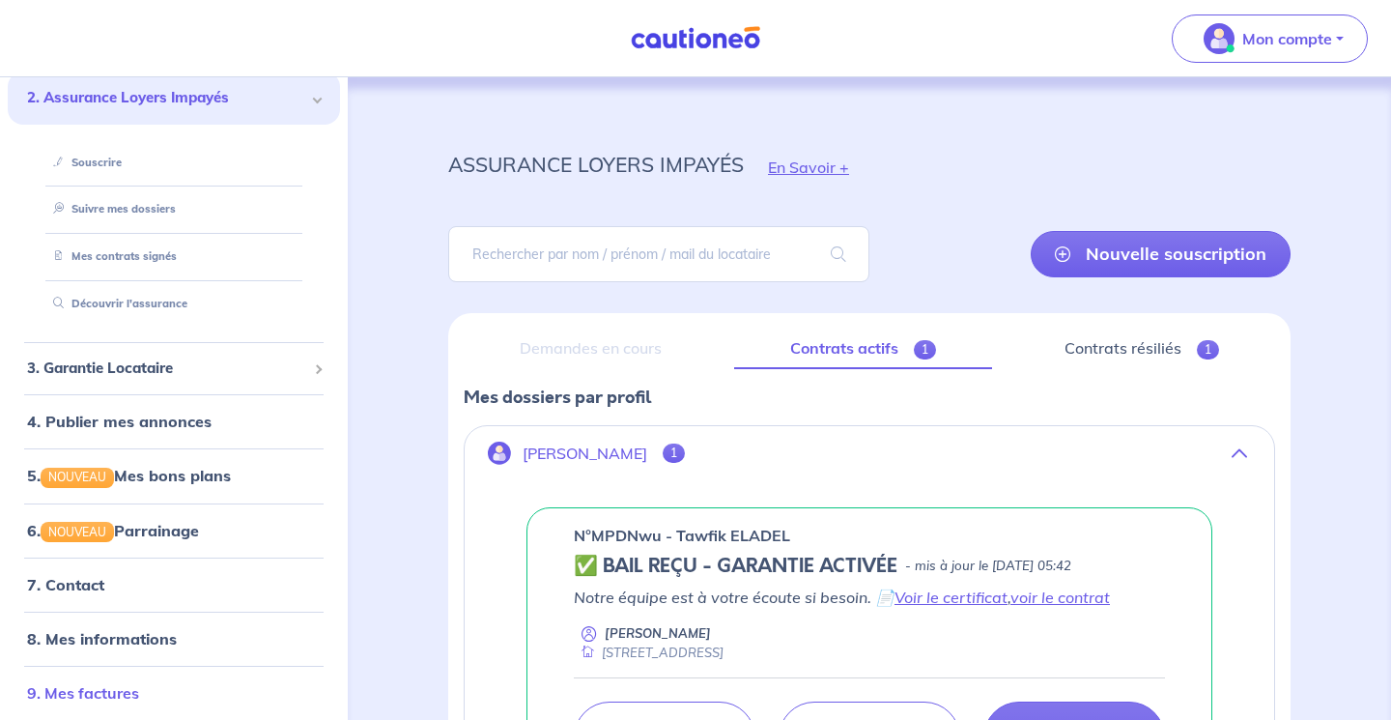 The image size is (1391, 720). What do you see at coordinates (1269, 39) in the screenshot?
I see `button: illu_account_valid_menu.svgMon compte` at bounding box center [1269, 39].